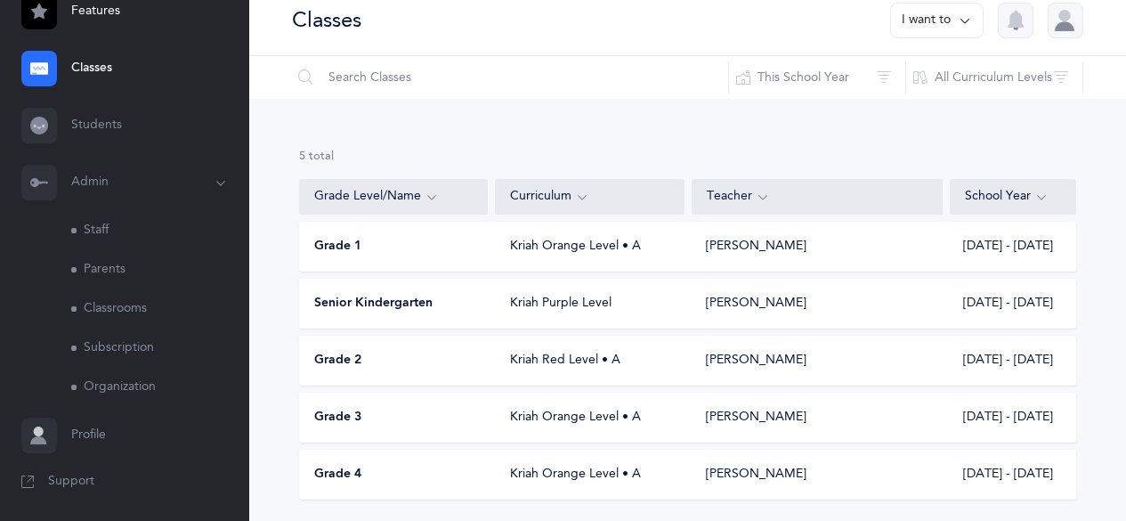  Describe the element at coordinates (590, 360) in the screenshot. I see `div: Kriah Red Level • A` at that location.